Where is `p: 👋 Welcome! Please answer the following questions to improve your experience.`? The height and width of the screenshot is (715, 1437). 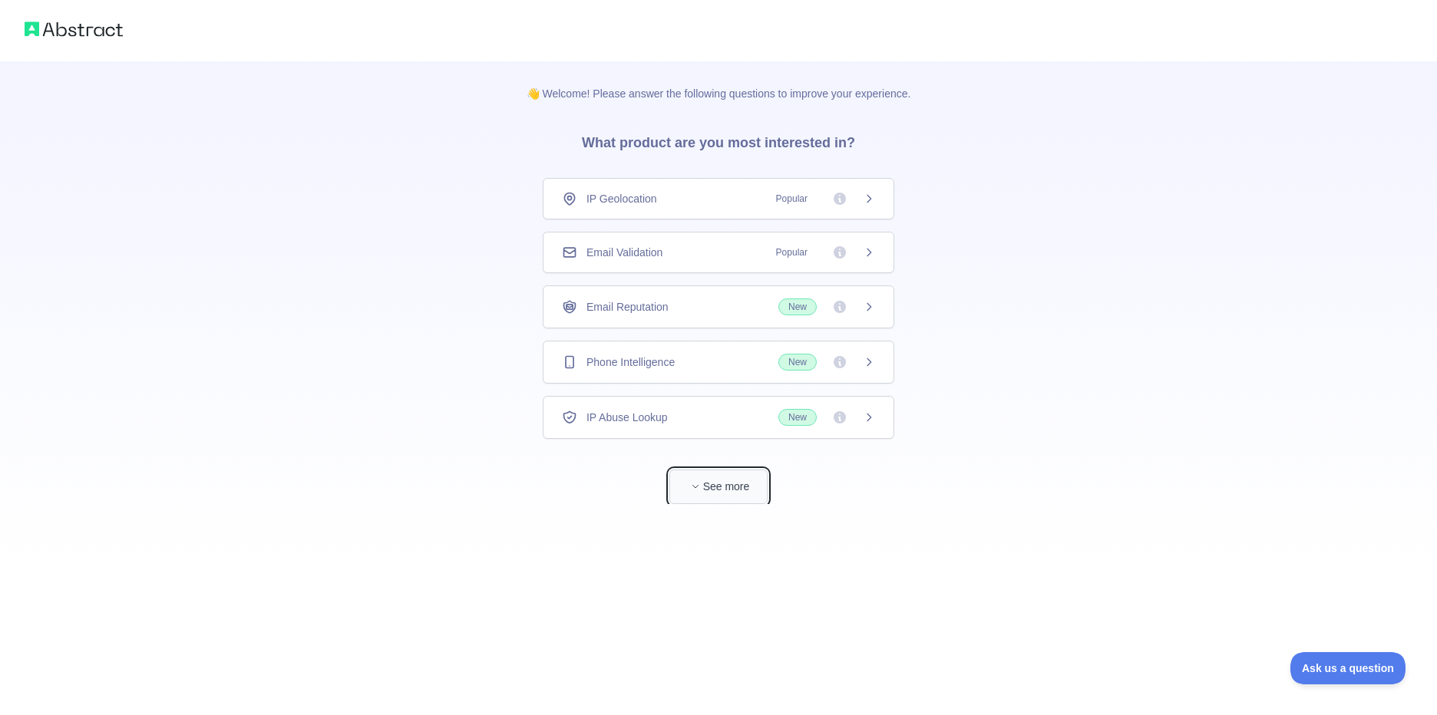
p: 👋 Welcome! Please answer the following questions to improve your experience. is located at coordinates (718, 81).